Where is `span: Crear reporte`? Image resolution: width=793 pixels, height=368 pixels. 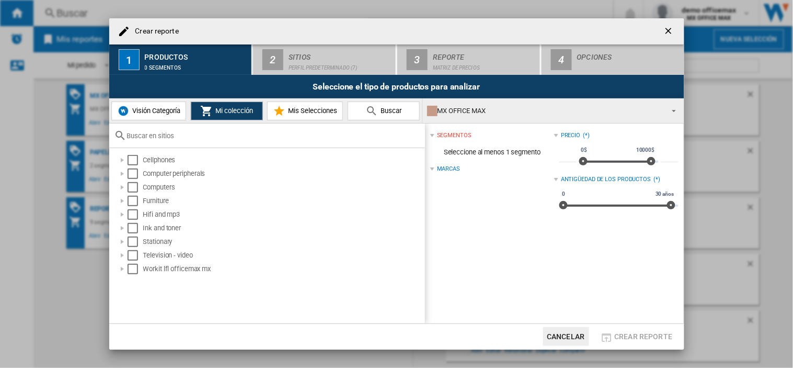 span: Crear reporte is located at coordinates (644, 336).